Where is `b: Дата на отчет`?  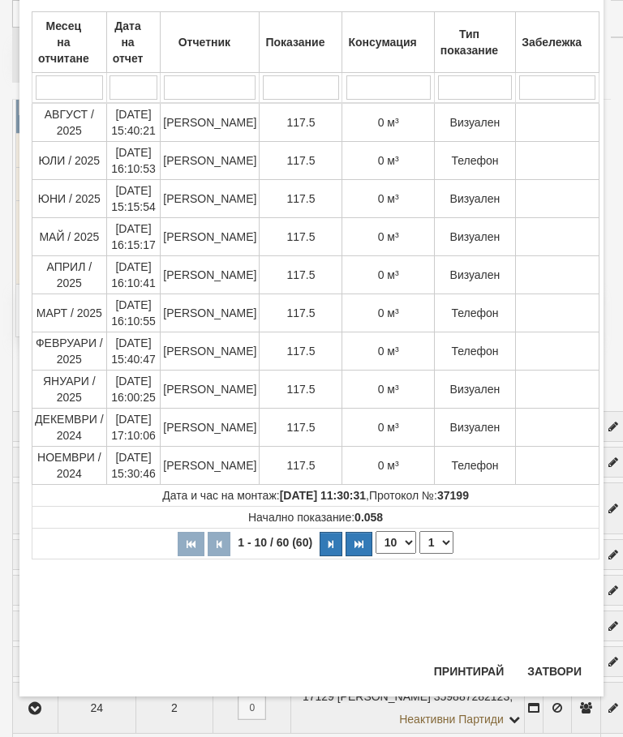 b: Дата на отчет is located at coordinates (128, 42).